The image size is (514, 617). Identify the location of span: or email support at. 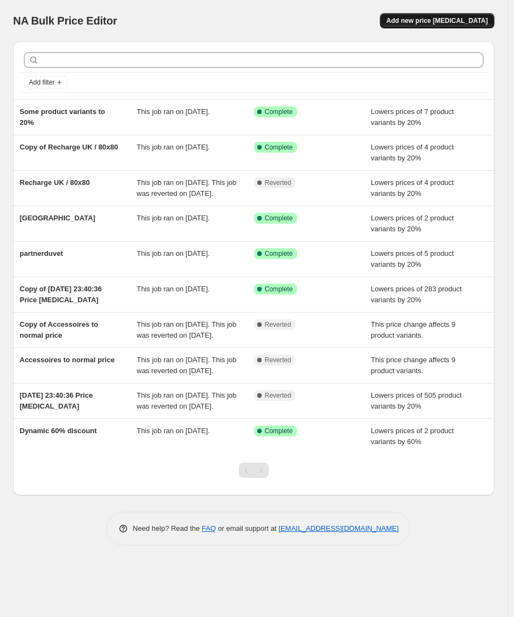
(247, 528).